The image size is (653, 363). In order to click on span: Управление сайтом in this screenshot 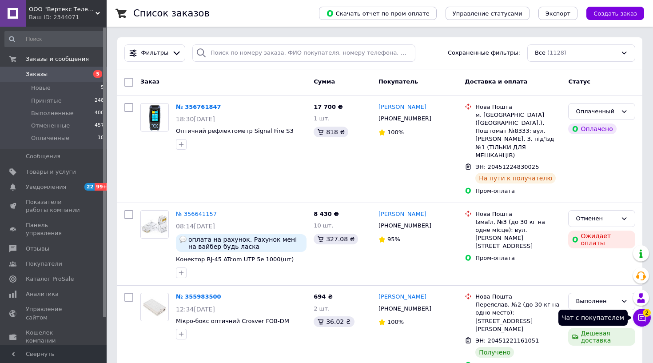, I will do `click(54, 313)`.